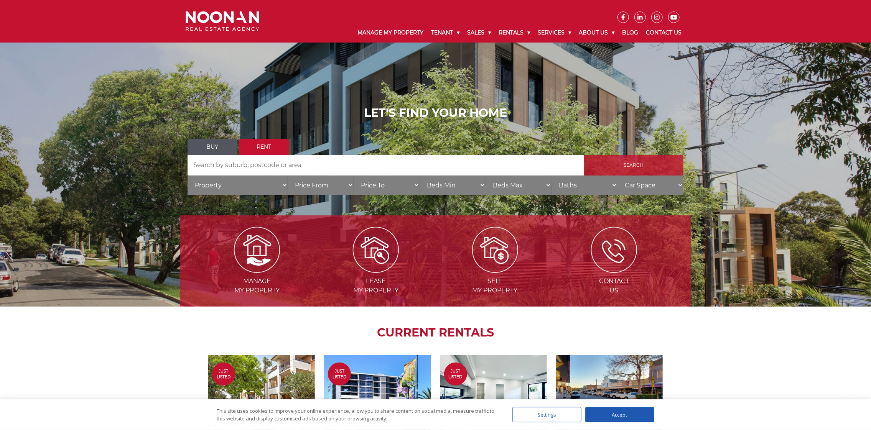 This screenshot has width=871, height=430. Describe the element at coordinates (614, 270) in the screenshot. I see `a: ICONS ContactUs` at that location.